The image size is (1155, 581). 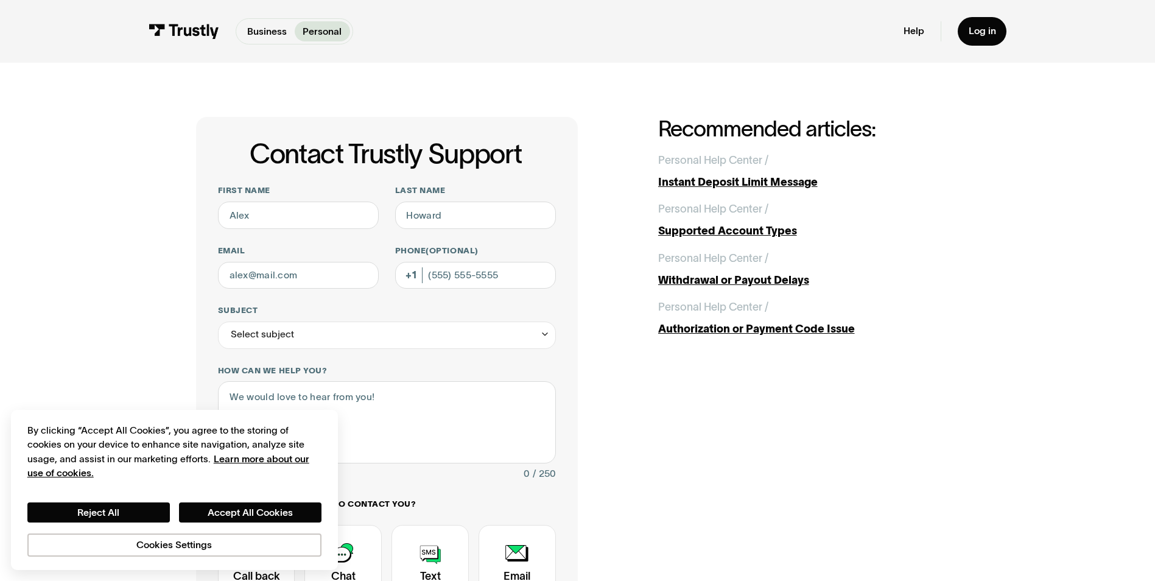 I want to click on div: Supported Account Types, so click(x=809, y=231).